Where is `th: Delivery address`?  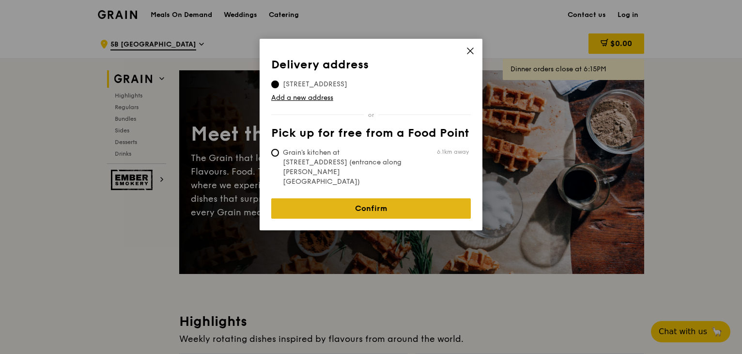
th: Delivery address is located at coordinates (371, 67).